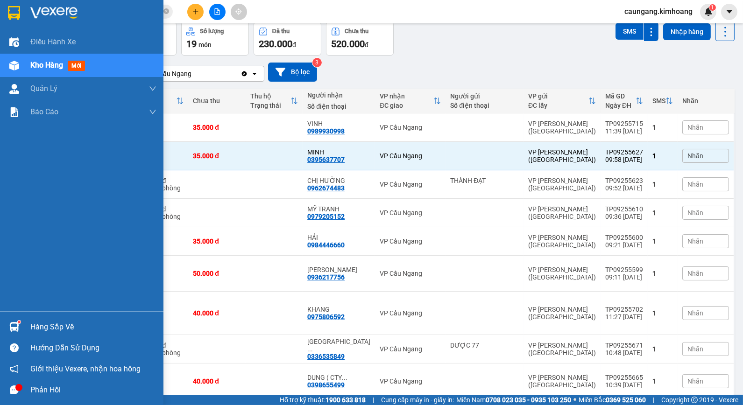 The height and width of the screenshot is (405, 743). Describe the element at coordinates (14, 369) in the screenshot. I see `span: notification` at that location.